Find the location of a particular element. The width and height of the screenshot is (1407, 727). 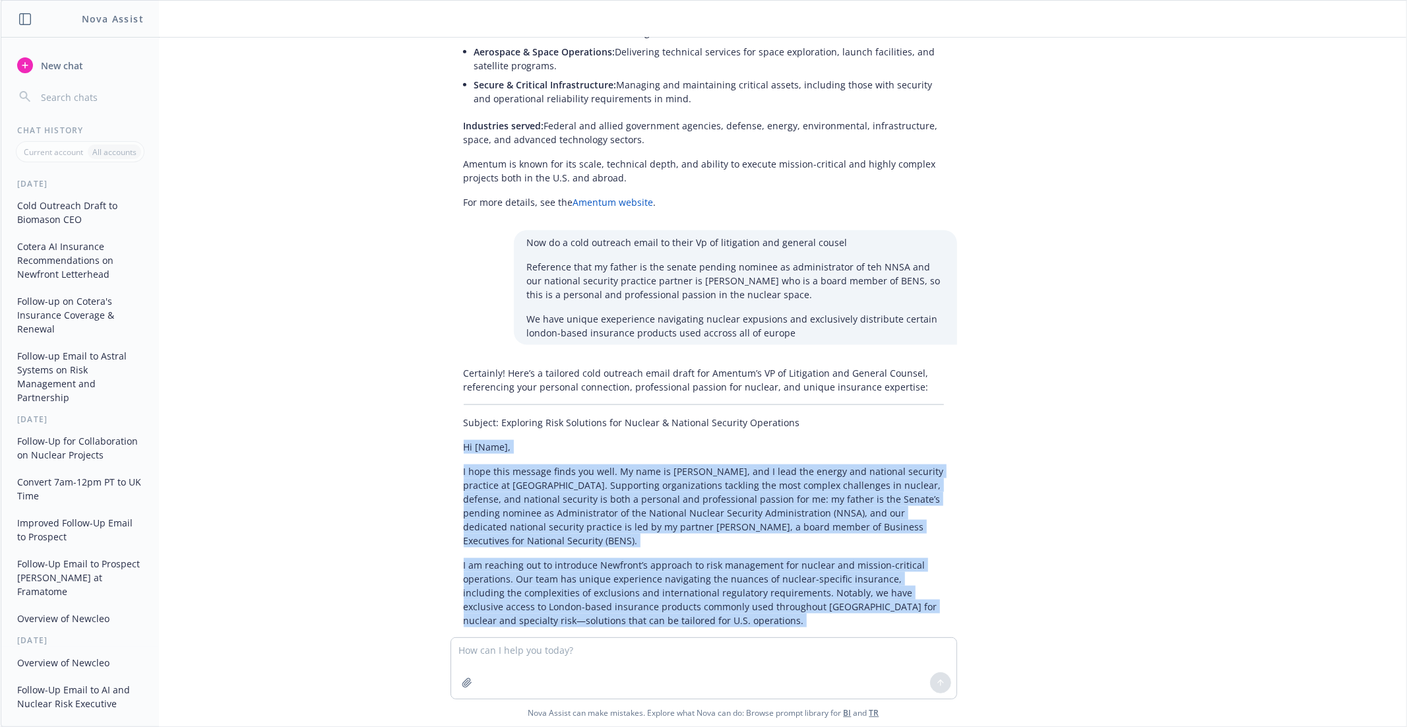

p: Certainly! Here’s a tailored cold outreach email draft for Amentum’s VP of Litigation and General... is located at coordinates (704, 380).